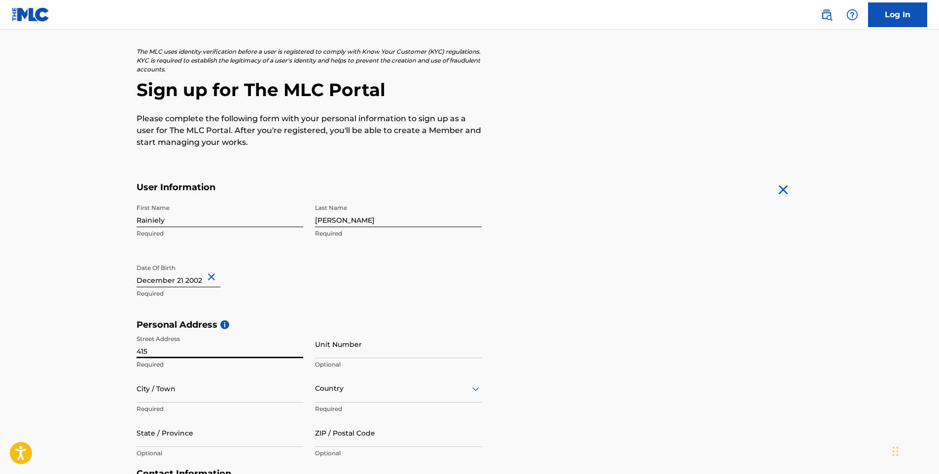  What do you see at coordinates (470, 90) in the screenshot?
I see `h2: Sign up for The MLC Portal` at bounding box center [470, 90].